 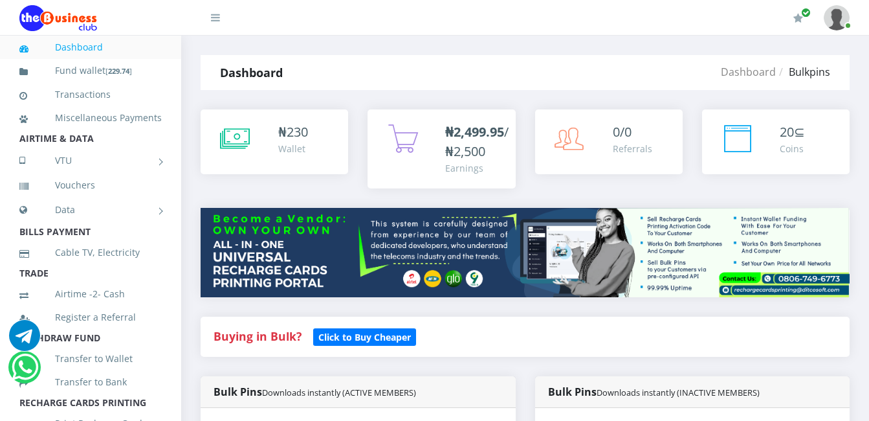 I want to click on span: 20, so click(x=787, y=131).